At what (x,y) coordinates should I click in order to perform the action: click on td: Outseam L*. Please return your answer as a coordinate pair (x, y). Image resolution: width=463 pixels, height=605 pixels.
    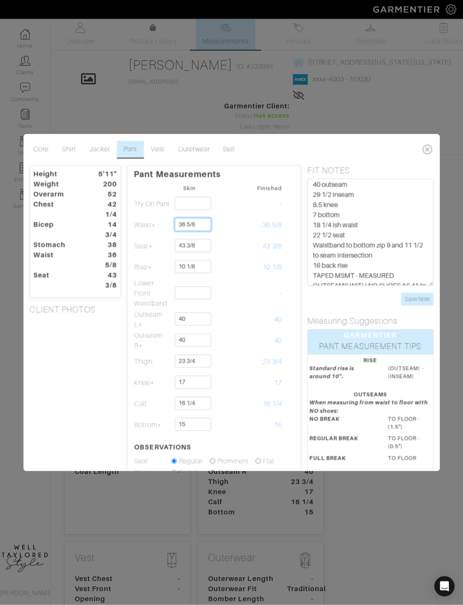
    Looking at the image, I should click on (153, 320).